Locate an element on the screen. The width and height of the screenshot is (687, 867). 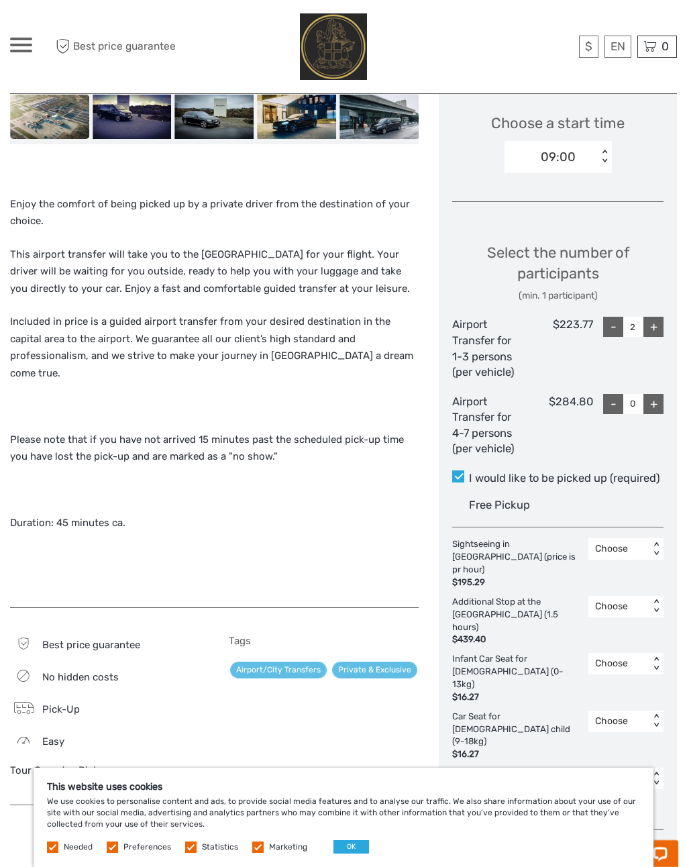
div: $223.77 is located at coordinates (558, 348).